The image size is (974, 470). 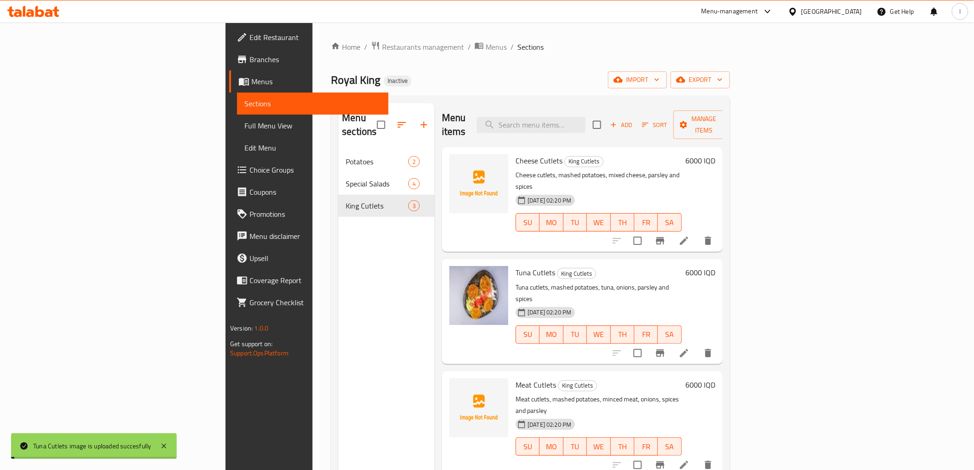 What do you see at coordinates (551, 222) in the screenshot?
I see `button: MO` at bounding box center [551, 222].